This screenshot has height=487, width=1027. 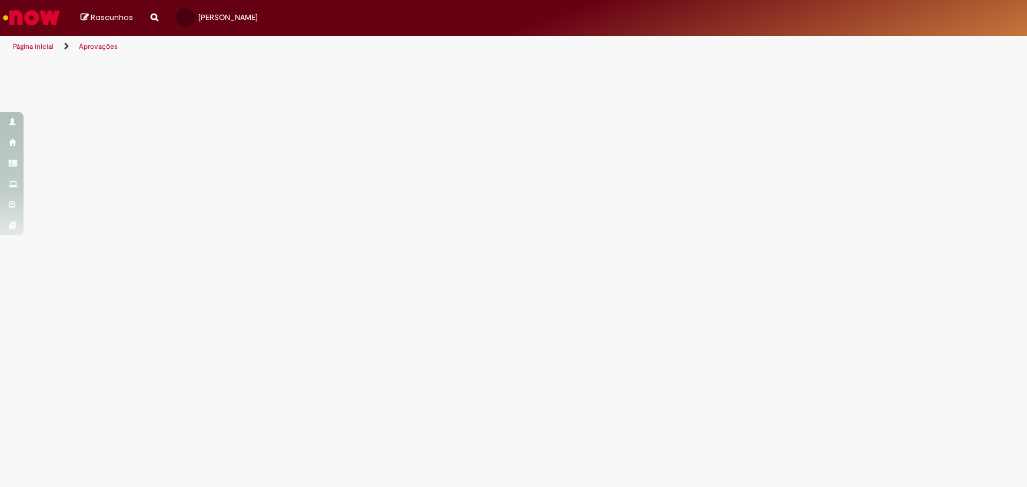 What do you see at coordinates (31, 18) in the screenshot?
I see `img: ServiceNow` at bounding box center [31, 18].